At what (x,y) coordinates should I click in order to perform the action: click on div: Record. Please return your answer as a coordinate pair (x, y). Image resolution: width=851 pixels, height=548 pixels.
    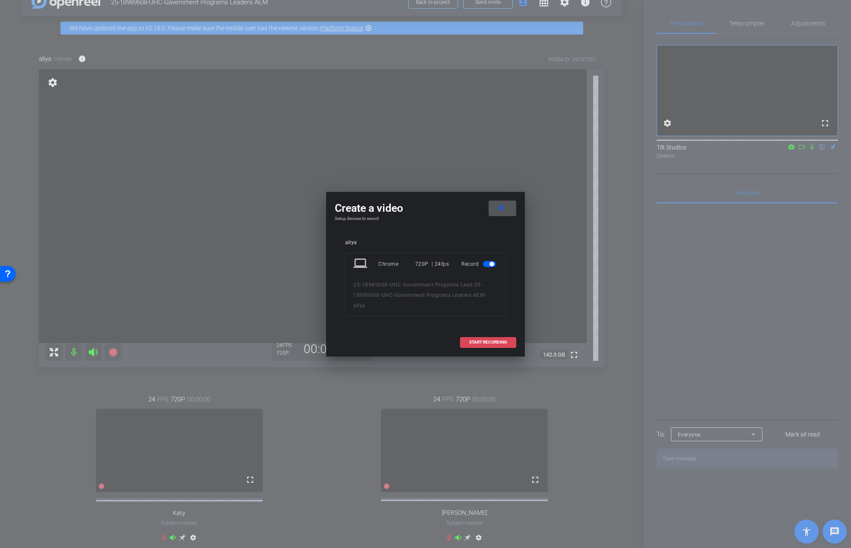
    Looking at the image, I should click on (480, 264).